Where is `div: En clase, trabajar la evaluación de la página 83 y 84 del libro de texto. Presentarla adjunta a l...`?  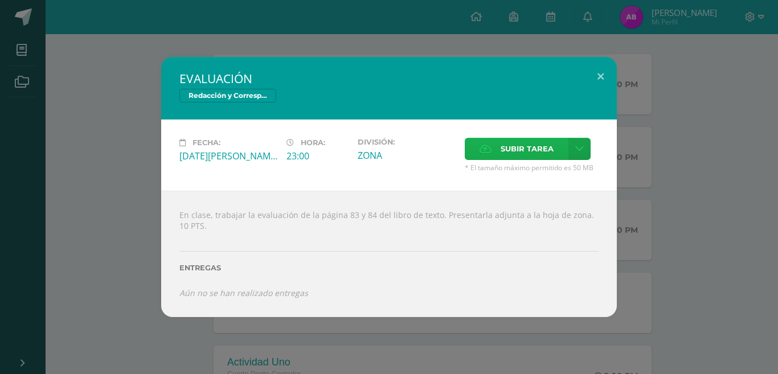 div: En clase, trabajar la evaluación de la página 83 y 84 del libro de texto. Presentarla adjunta a l... is located at coordinates (389, 253).